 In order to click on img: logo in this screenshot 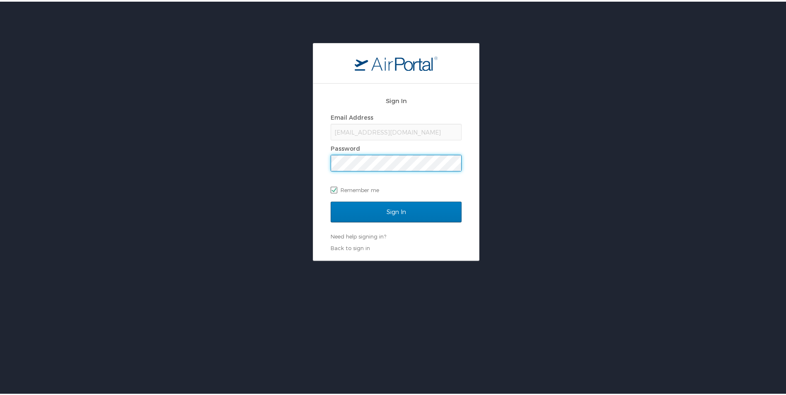, I will do `click(396, 62)`.